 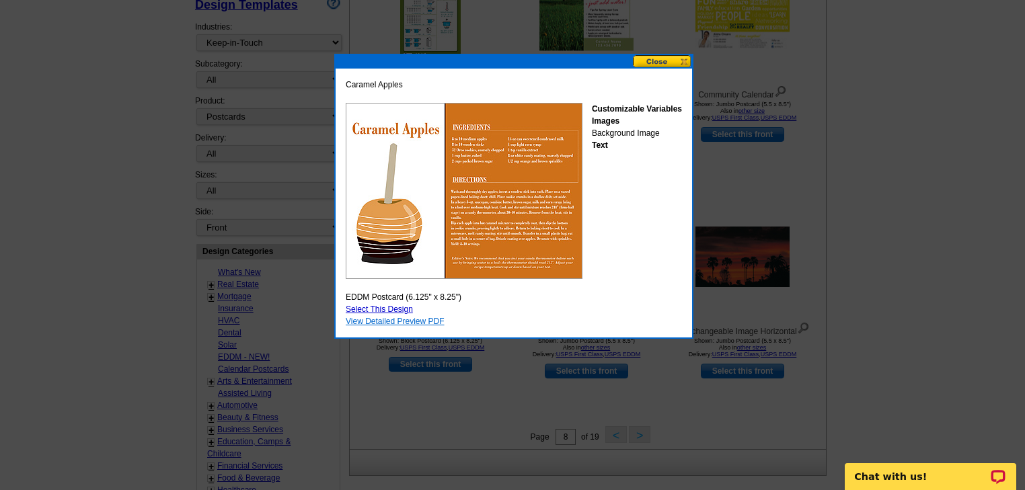 I want to click on p: Chat with us!, so click(x=85, y=29).